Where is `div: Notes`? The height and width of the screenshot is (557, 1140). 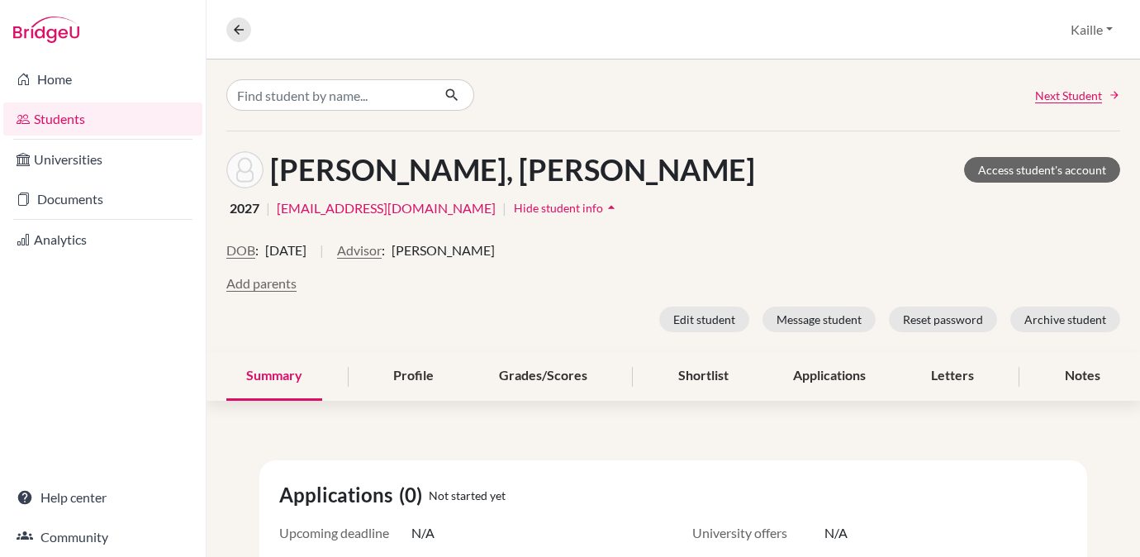
div: Notes is located at coordinates (1082, 376).